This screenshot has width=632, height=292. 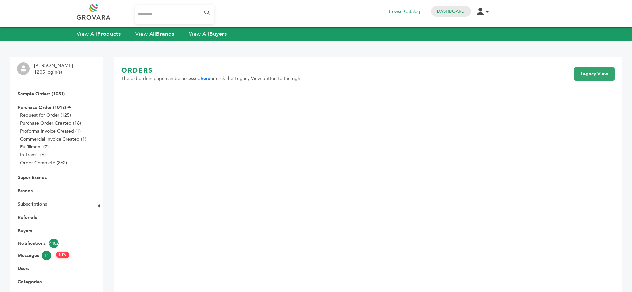 I want to click on a: Proforma Invoice Created (1), so click(x=50, y=131).